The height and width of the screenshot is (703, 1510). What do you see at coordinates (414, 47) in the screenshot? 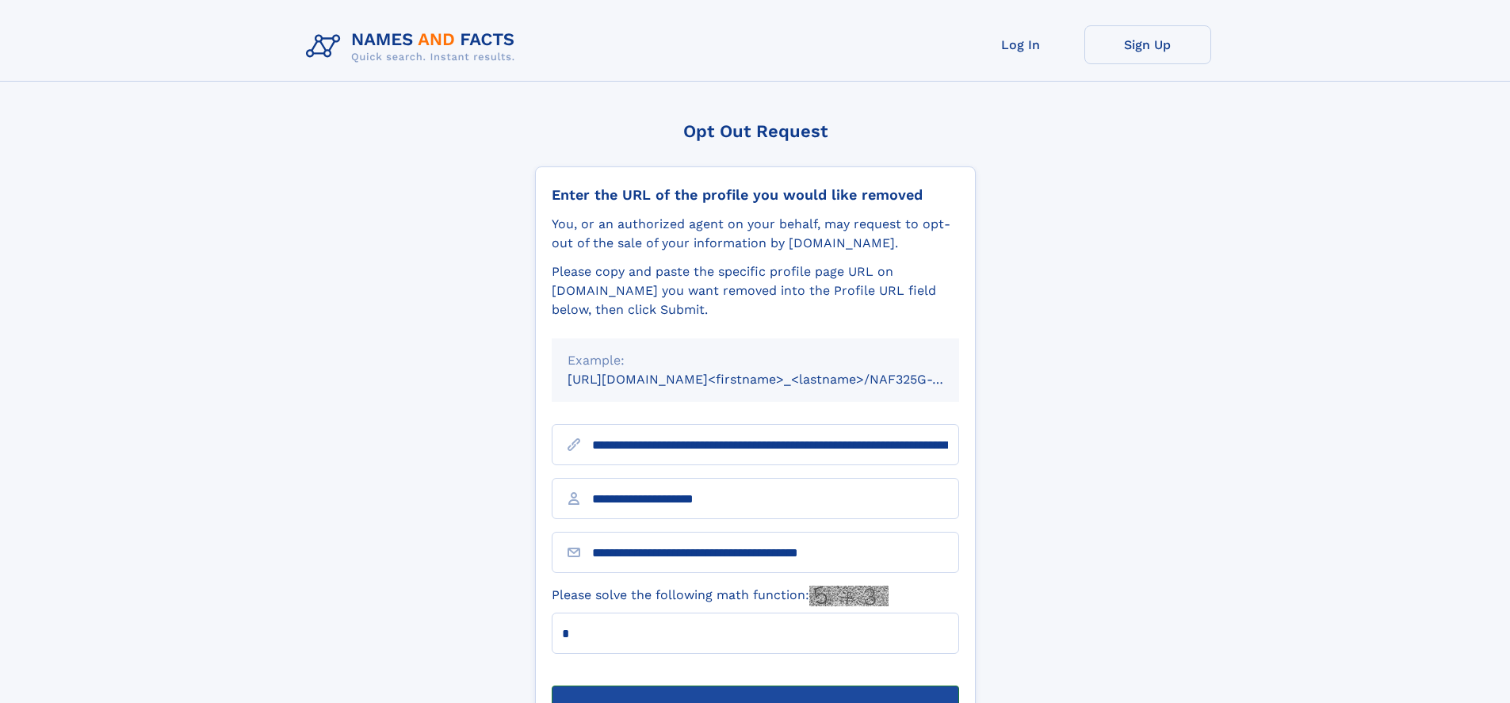
I see `img: Logo Names and Facts` at bounding box center [414, 47].